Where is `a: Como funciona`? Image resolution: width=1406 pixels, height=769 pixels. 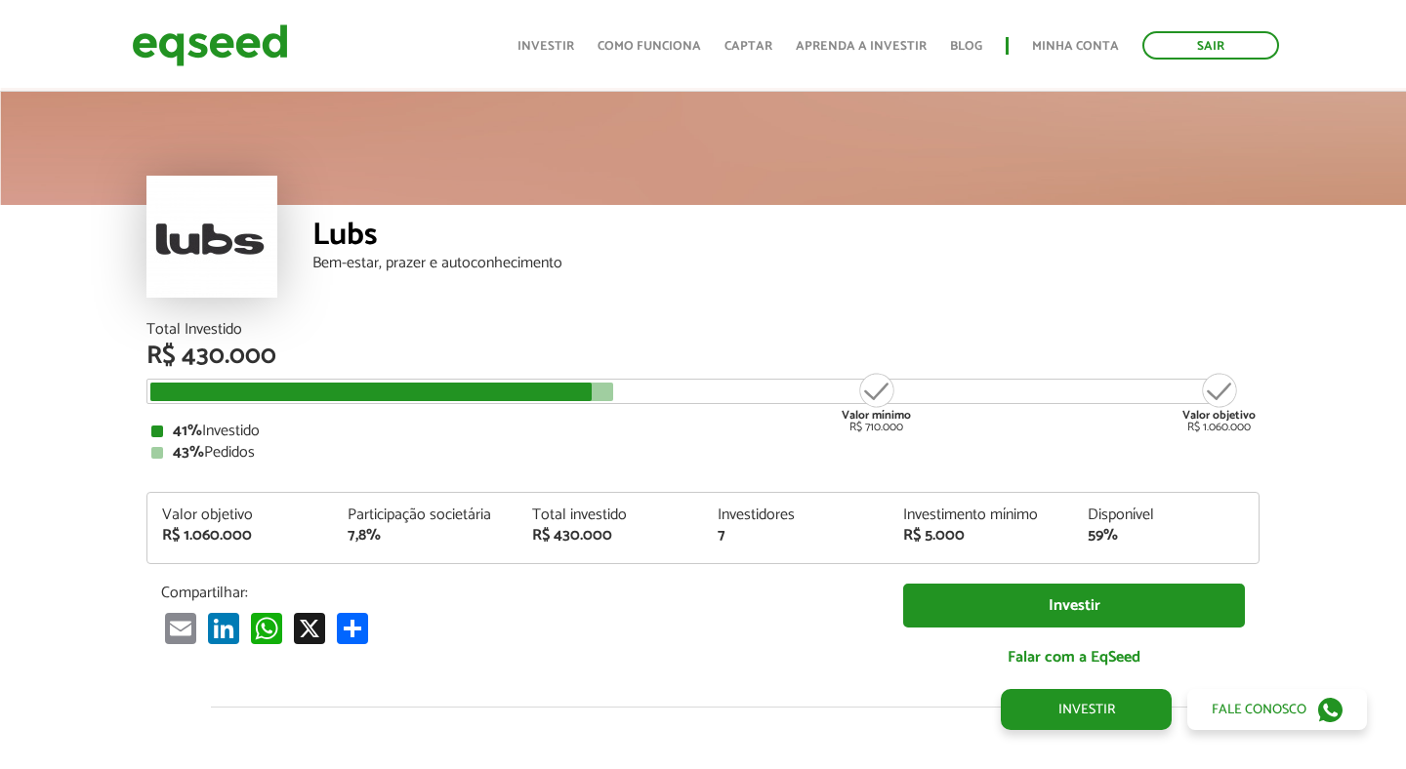
a: Como funciona is located at coordinates (649, 46).